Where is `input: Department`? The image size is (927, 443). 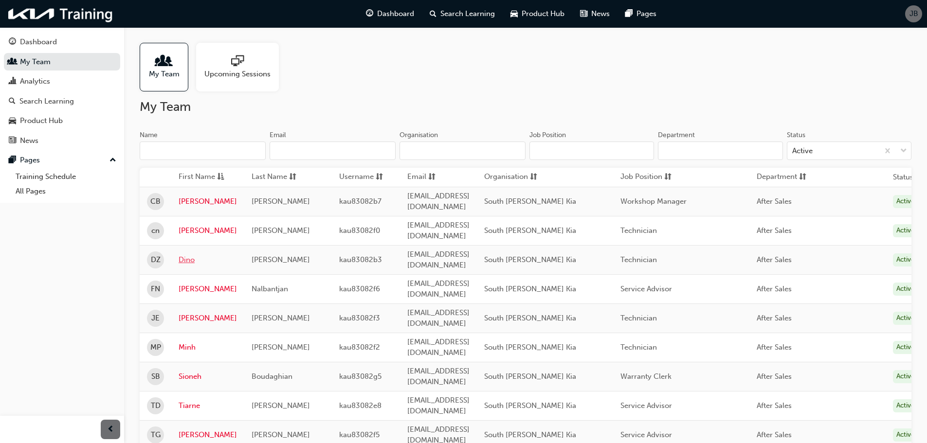 input: Department is located at coordinates (720, 151).